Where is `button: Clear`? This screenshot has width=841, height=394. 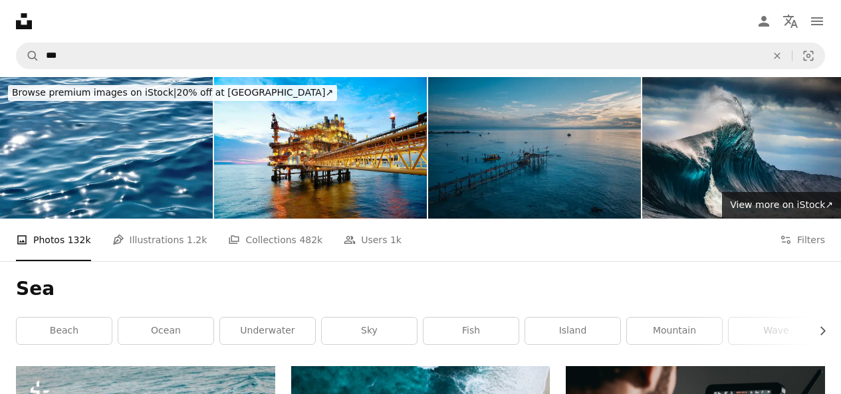
button: Clear is located at coordinates (777, 56).